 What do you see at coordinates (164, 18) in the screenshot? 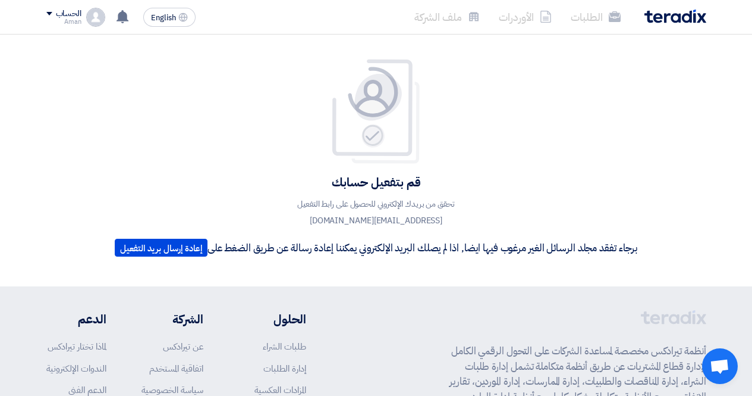
I see `span: English` at bounding box center [164, 18].